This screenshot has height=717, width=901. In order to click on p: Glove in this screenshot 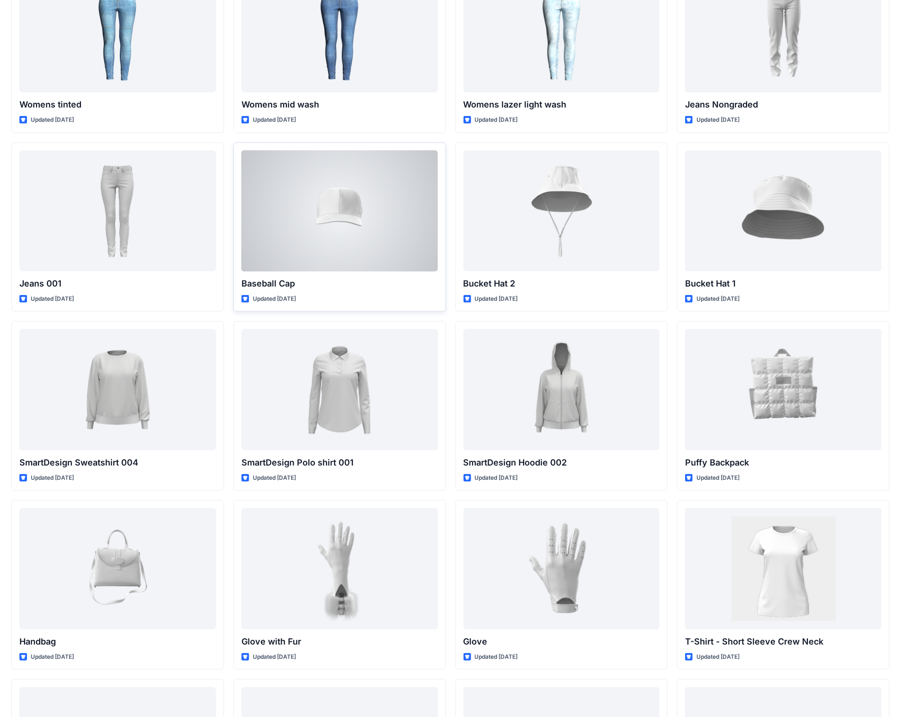, I will do `click(561, 641)`.